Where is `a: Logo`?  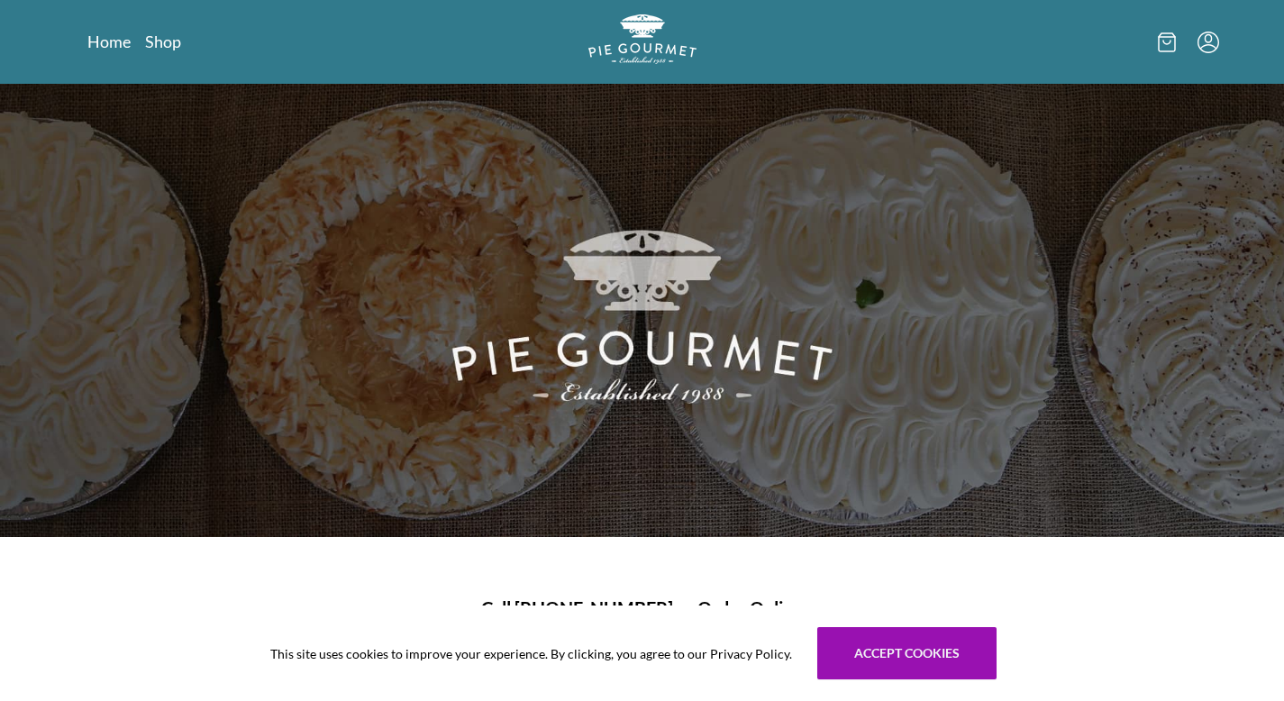 a: Logo is located at coordinates (642, 41).